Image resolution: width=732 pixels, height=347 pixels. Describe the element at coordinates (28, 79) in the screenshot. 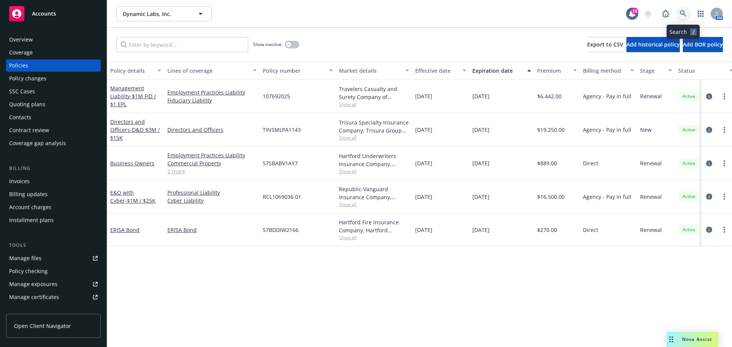

I see `div: Policy changes` at that location.